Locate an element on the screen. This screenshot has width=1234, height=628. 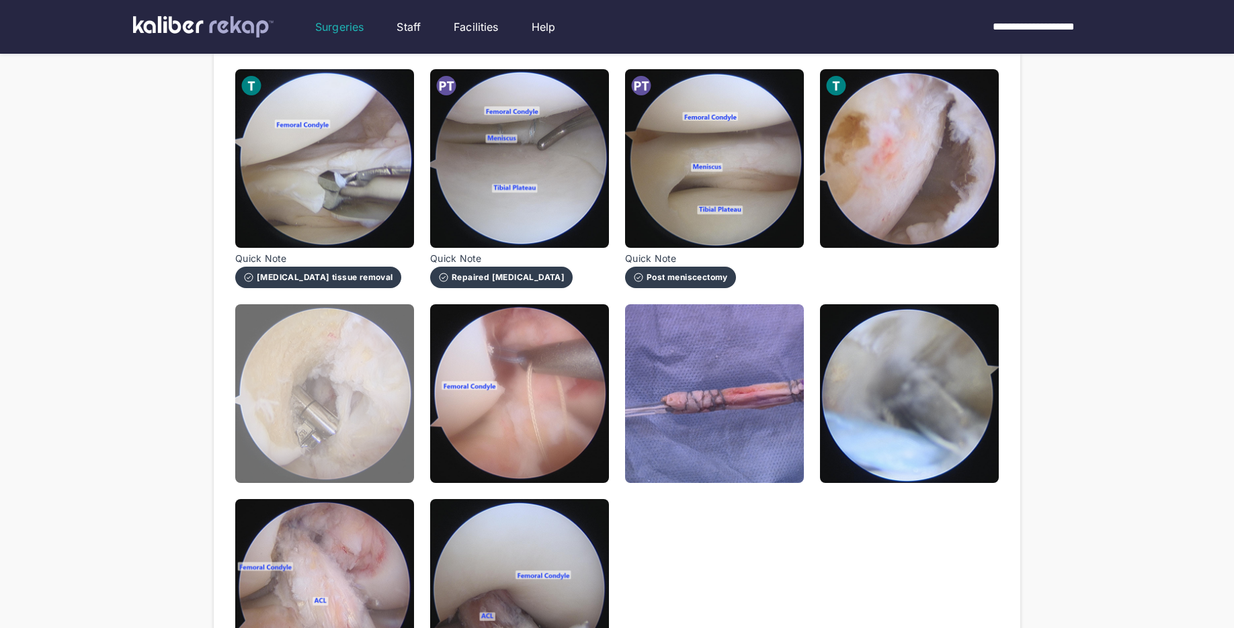
a: Help is located at coordinates (544, 27).